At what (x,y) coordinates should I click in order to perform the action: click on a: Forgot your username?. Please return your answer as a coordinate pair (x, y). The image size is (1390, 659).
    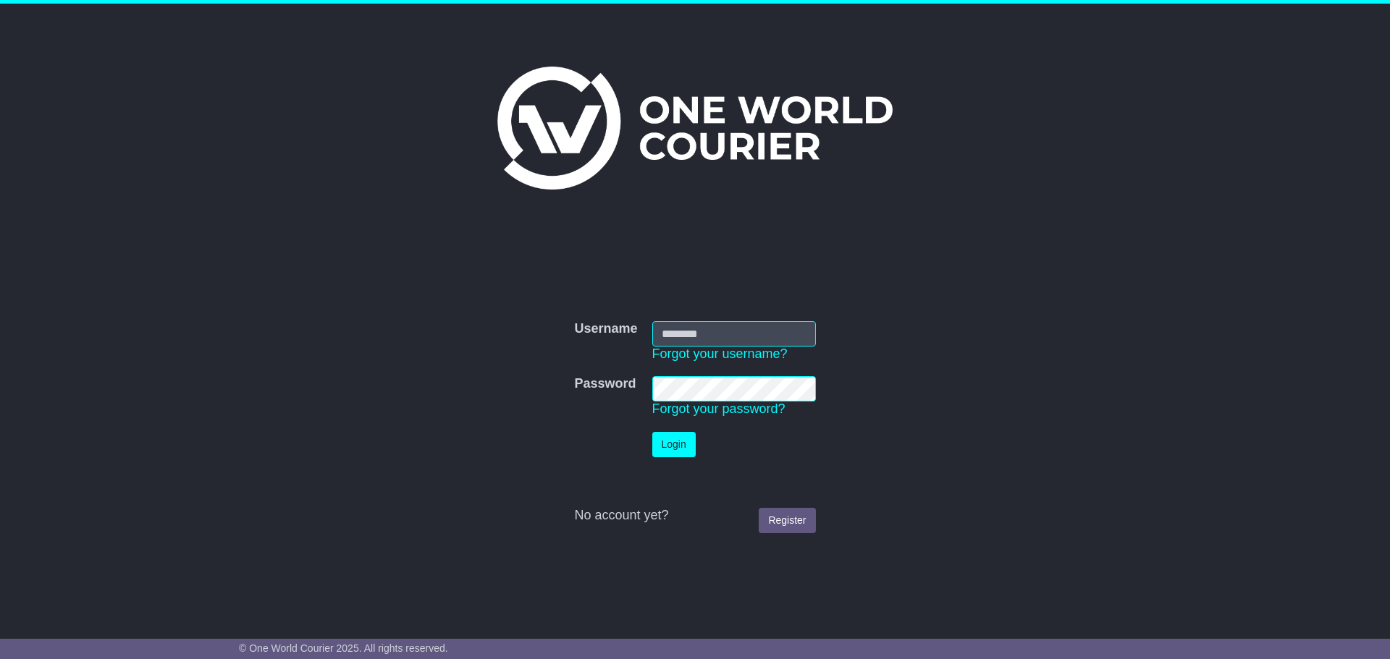
    Looking at the image, I should click on (719, 354).